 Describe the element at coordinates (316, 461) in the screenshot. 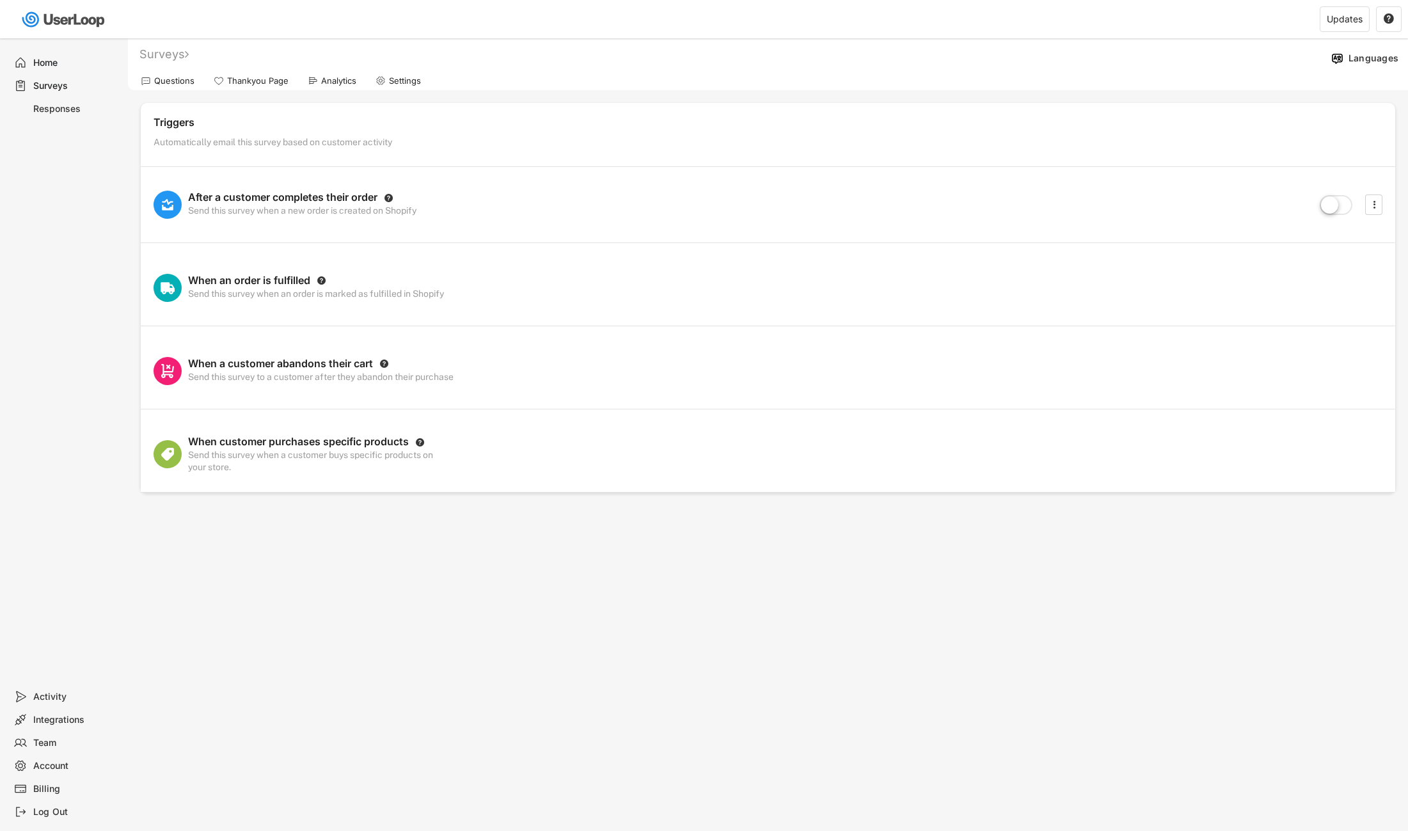

I see `div: Send this survey when a customer buys specific products on your store.` at that location.